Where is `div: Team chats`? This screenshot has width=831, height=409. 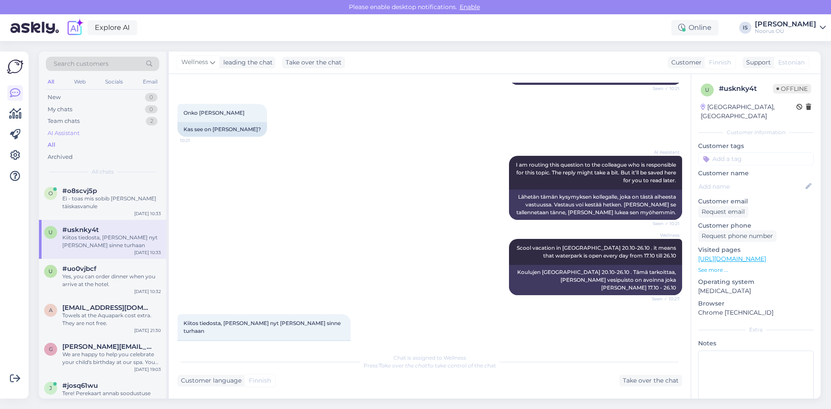
div: Team chats is located at coordinates (64, 121).